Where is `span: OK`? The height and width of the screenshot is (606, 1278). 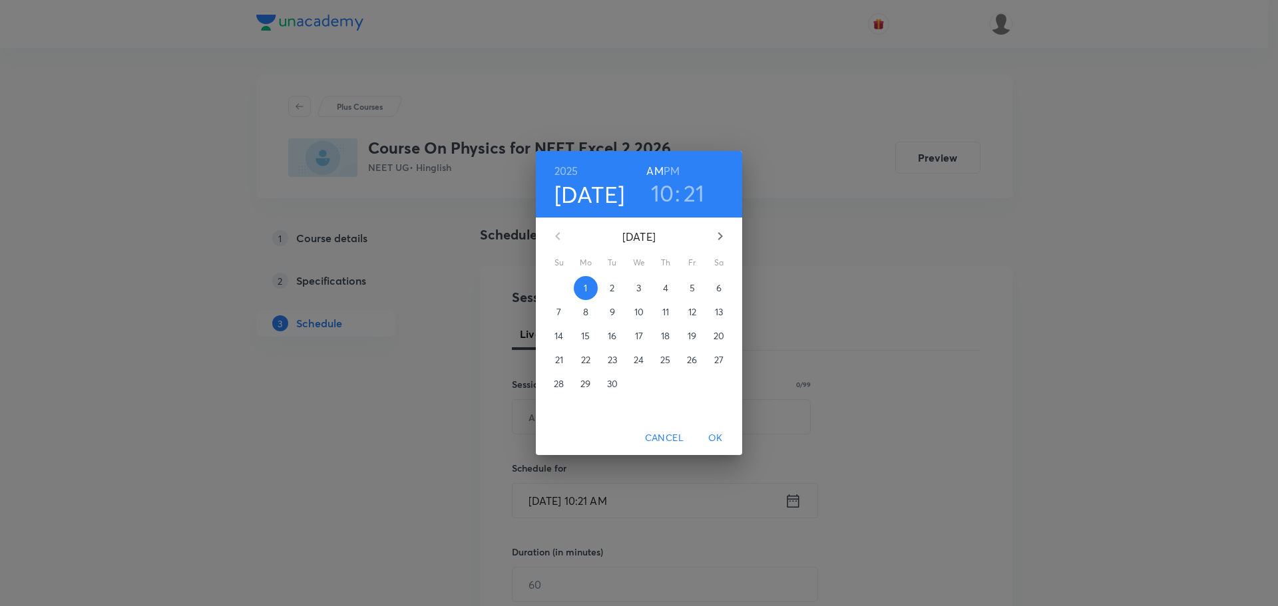
span: OK is located at coordinates (715, 438).